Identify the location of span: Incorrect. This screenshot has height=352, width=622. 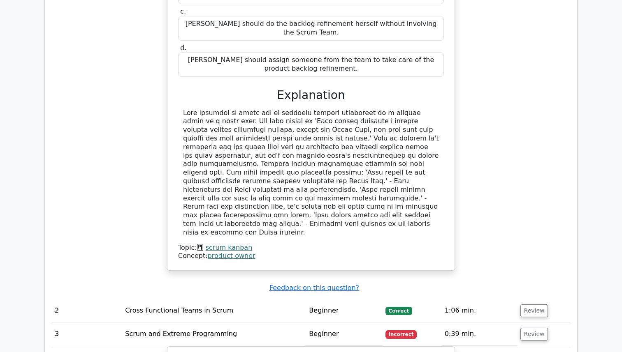
(401, 335).